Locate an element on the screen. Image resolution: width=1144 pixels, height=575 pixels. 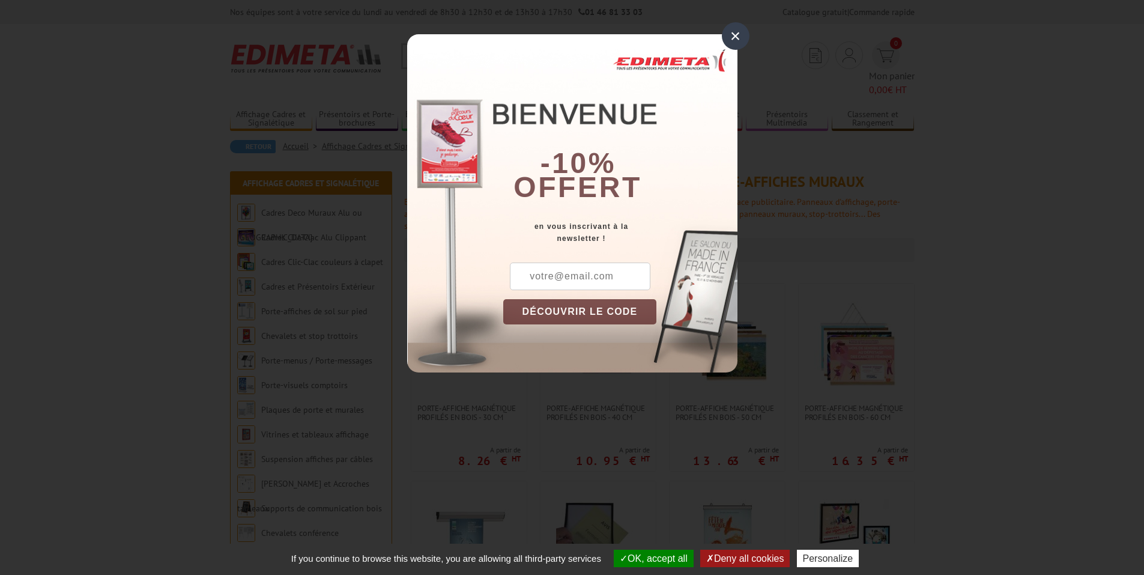
b: -10% is located at coordinates (578, 163).